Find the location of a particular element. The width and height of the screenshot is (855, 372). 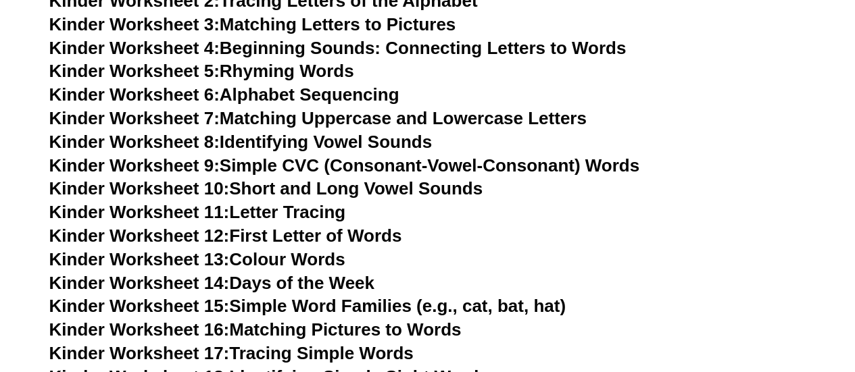

span: Kinder Worksheet 16: is located at coordinates (139, 330).